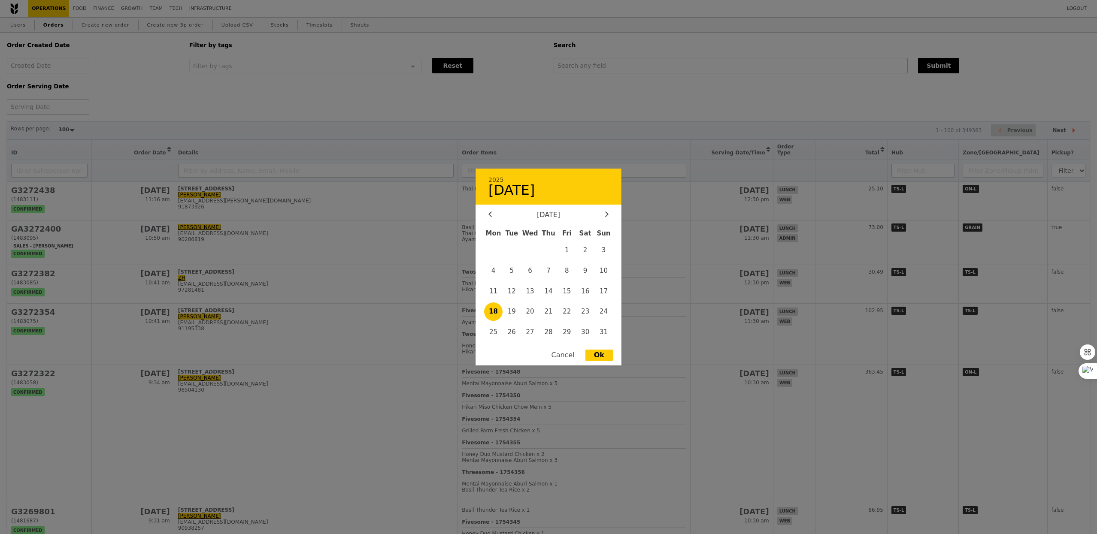 The image size is (1097, 534). I want to click on span: 29, so click(566, 332).